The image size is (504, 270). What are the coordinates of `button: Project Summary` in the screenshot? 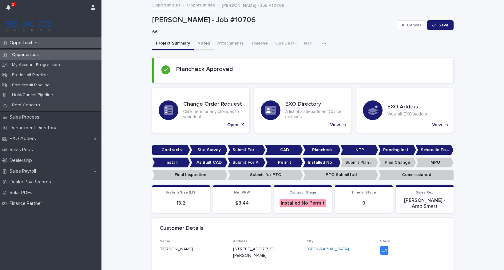 It's located at (173, 44).